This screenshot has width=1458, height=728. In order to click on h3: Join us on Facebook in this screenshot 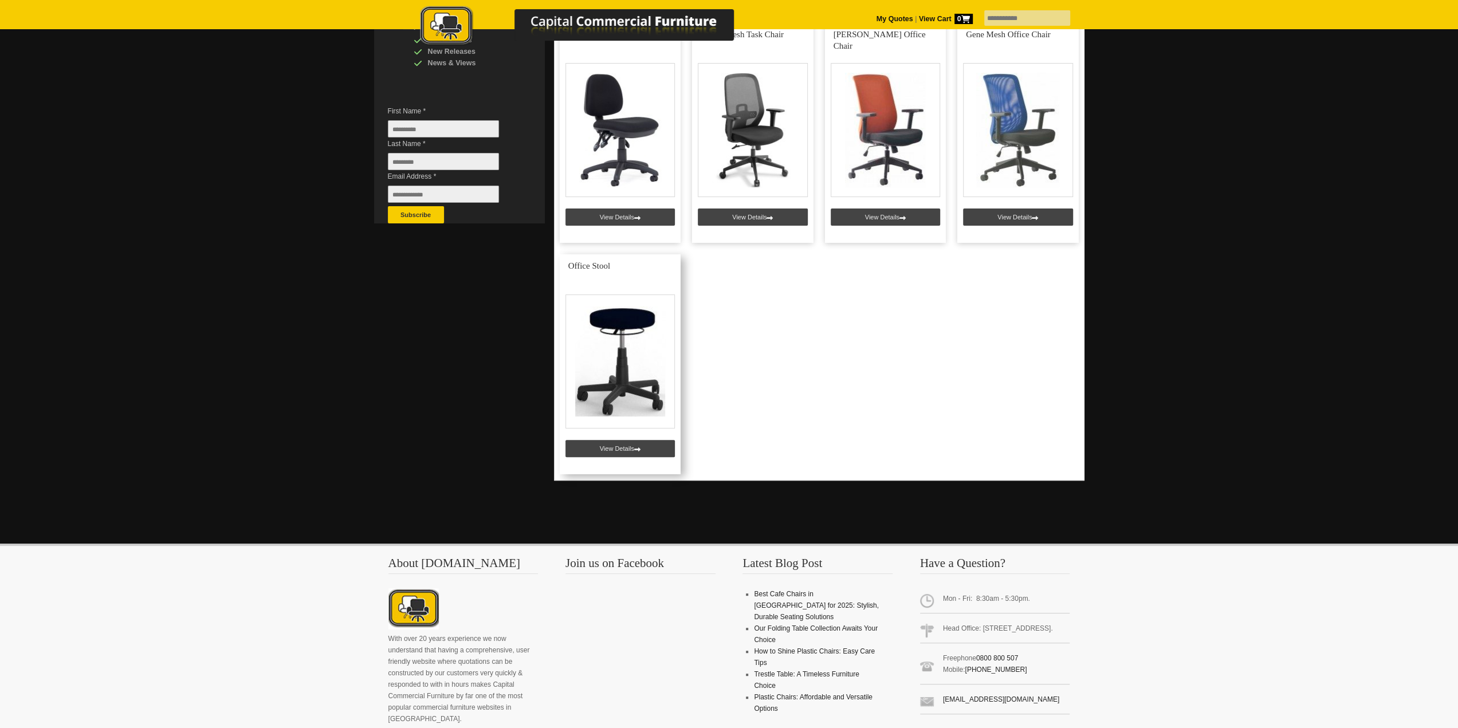, I will do `click(640, 565)`.